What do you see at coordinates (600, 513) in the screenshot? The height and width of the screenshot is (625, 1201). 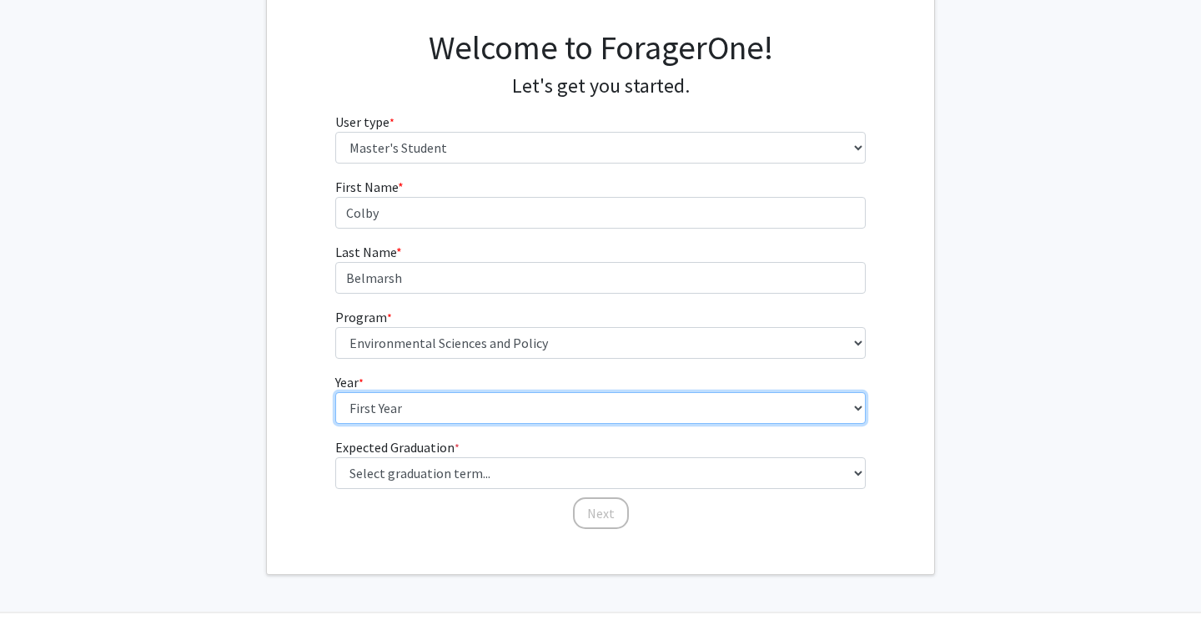 I see `button: Next` at bounding box center [600, 513].